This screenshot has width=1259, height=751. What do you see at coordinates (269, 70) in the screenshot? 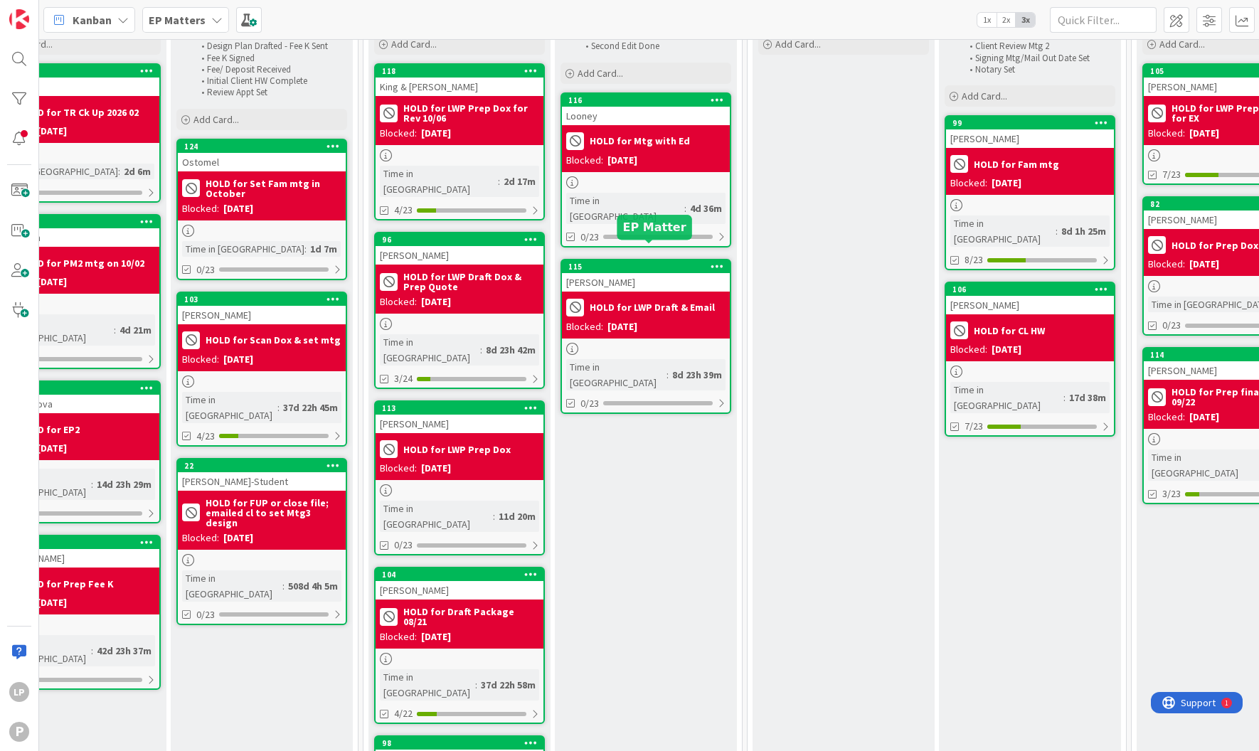
I see `li: Fee/ Deposit Received` at bounding box center [269, 70].